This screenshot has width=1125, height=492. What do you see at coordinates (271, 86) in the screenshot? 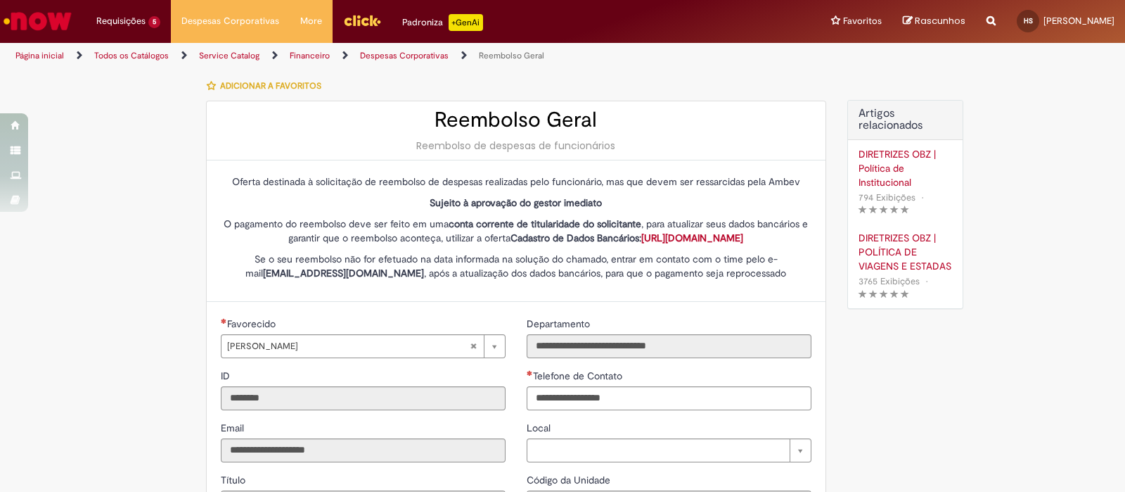
I see `span: Adicionar a Favoritos` at bounding box center [271, 86].